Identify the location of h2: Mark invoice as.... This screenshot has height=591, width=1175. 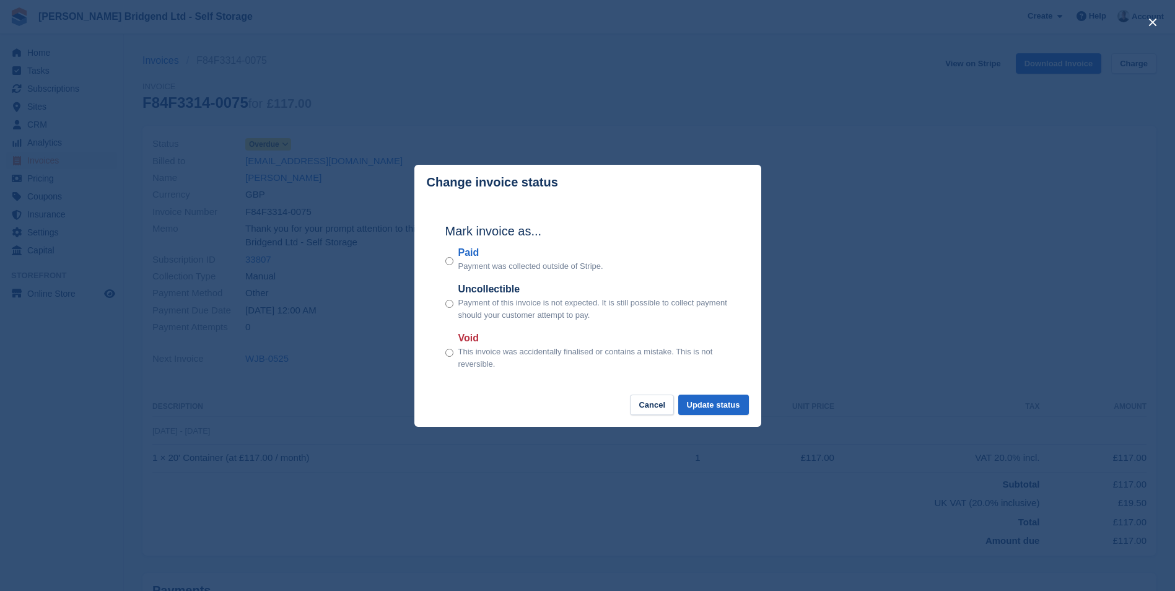
(588, 231).